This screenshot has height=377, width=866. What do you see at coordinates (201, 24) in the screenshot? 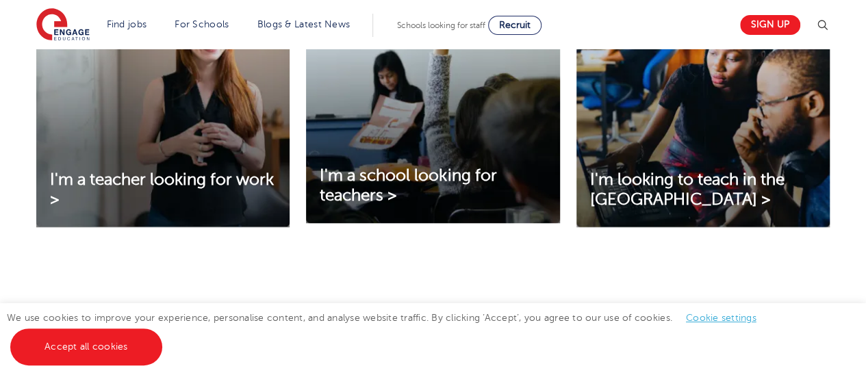
I see `a: For Schools` at bounding box center [201, 24].